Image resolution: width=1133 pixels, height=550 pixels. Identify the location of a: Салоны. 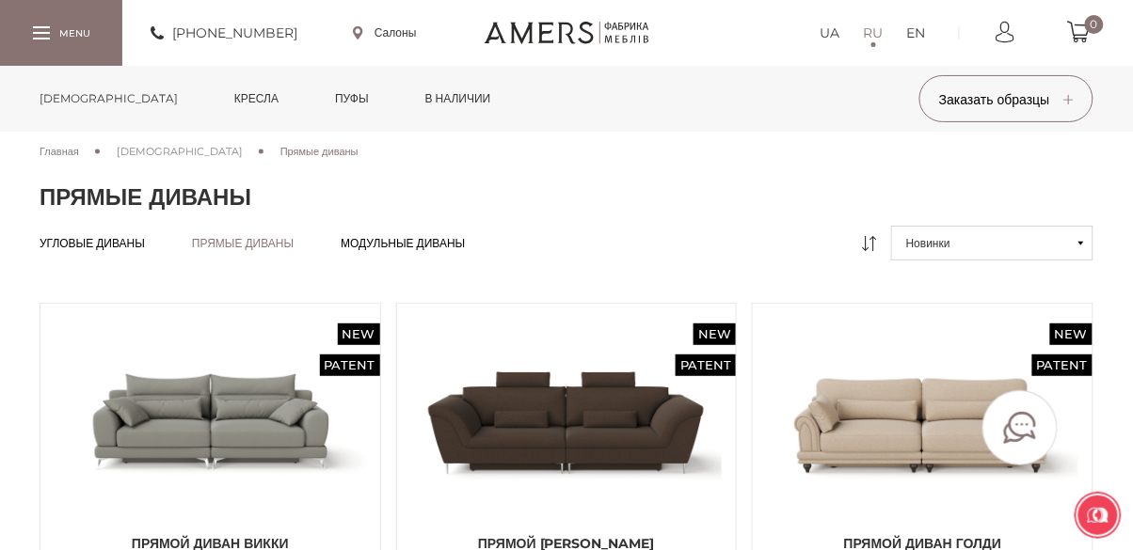
(385, 33).